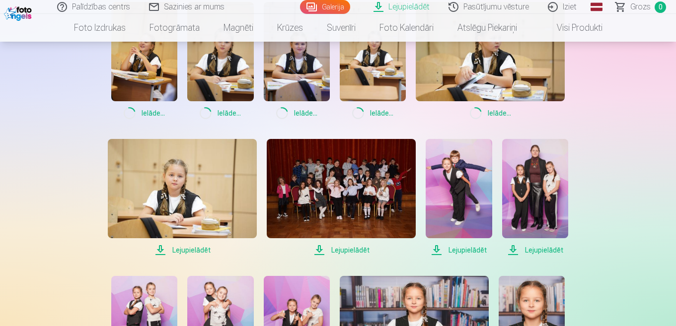 The height and width of the screenshot is (326, 676). What do you see at coordinates (19, 12) in the screenshot?
I see `img: /fa1` at bounding box center [19, 12].